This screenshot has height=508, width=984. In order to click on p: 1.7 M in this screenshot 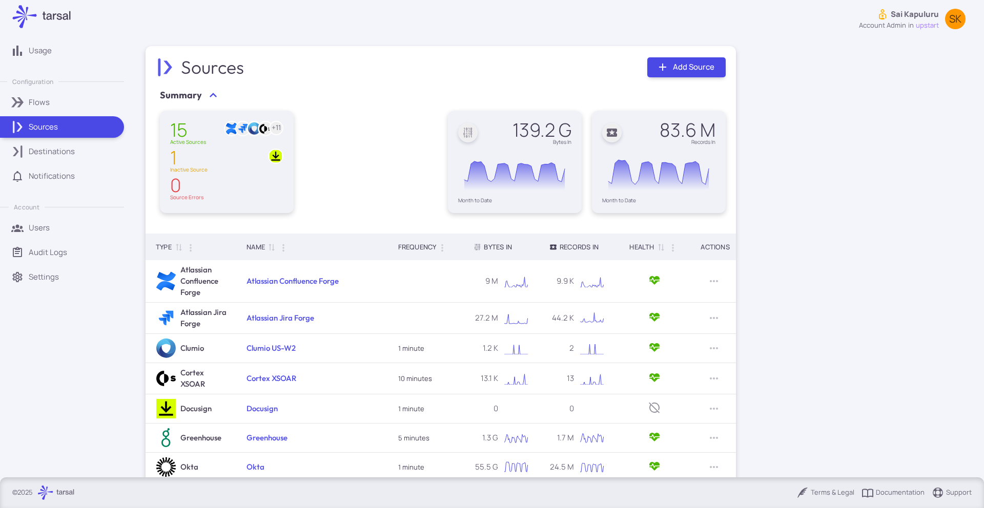, I will do `click(561, 438)`.